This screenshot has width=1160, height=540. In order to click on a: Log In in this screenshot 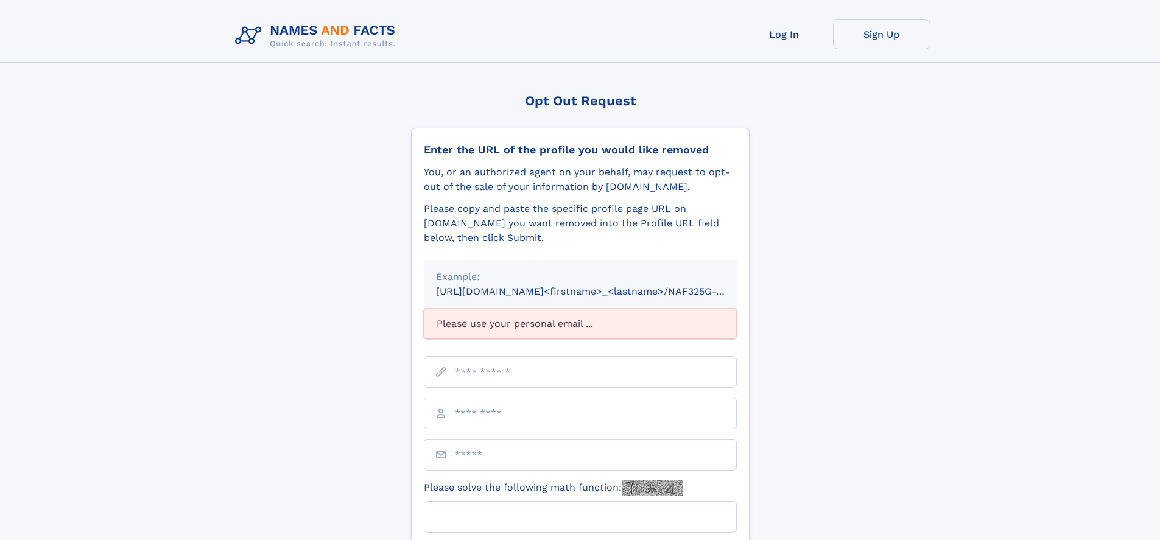, I will do `click(784, 34)`.